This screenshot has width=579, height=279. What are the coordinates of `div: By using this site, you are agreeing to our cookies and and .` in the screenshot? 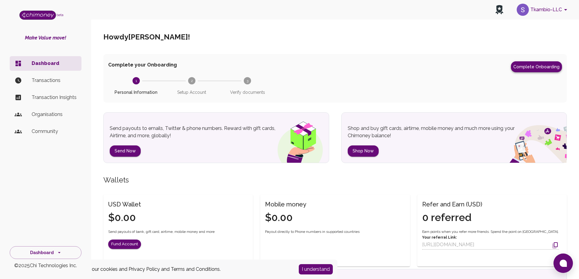 It's located at (149, 270).